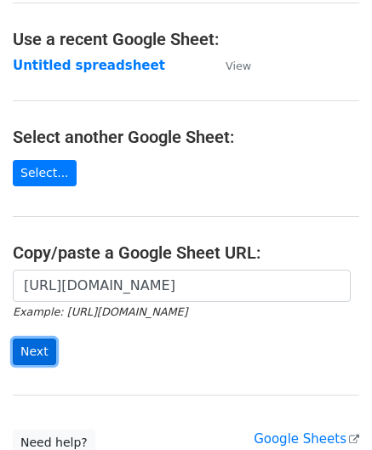 Image resolution: width=372 pixels, height=450 pixels. Describe the element at coordinates (88, 65) in the screenshot. I see `strong: Untitled spreadsheet` at that location.